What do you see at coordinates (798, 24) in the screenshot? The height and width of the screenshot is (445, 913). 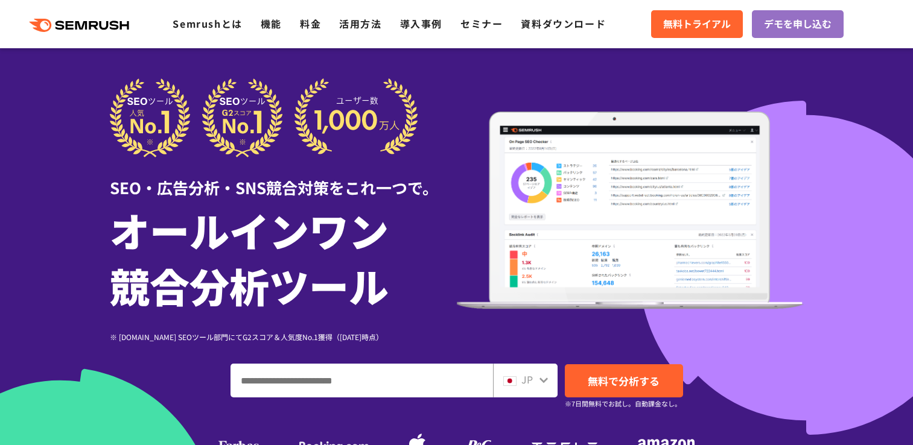 I see `span: デモを申し込む` at bounding box center [798, 24].